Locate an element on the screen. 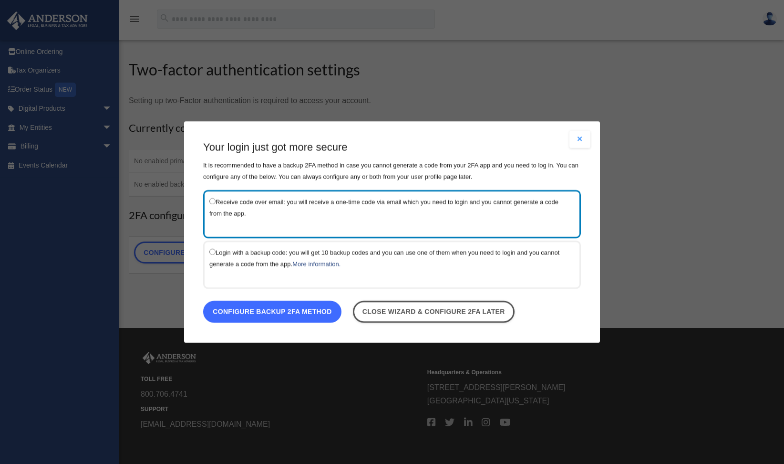 Image resolution: width=784 pixels, height=464 pixels. a: More information. is located at coordinates (316, 264).